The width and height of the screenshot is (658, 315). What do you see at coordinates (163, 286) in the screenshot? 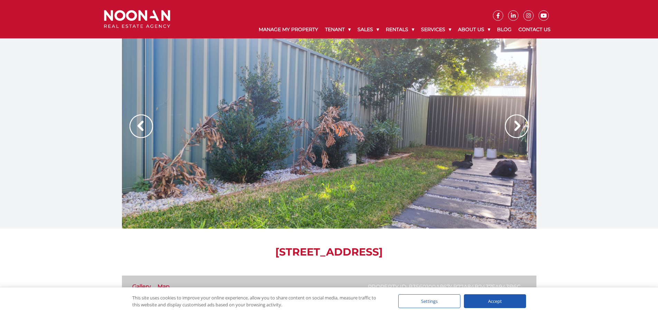
I see `a: Map` at bounding box center [163, 286].